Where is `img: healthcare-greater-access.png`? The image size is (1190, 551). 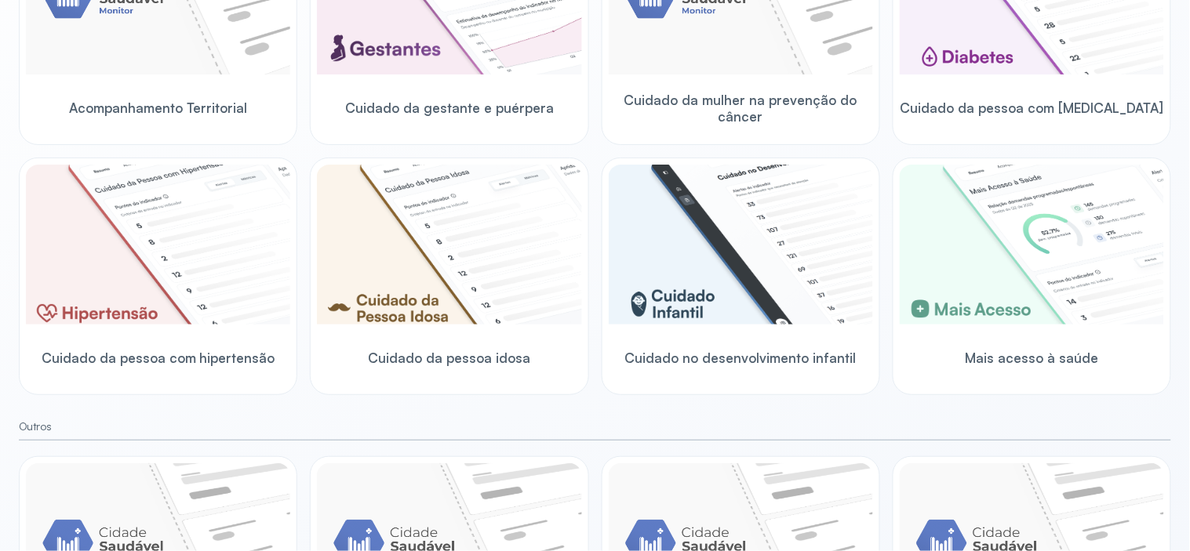
img: healthcare-greater-access.png is located at coordinates (1031, 245).